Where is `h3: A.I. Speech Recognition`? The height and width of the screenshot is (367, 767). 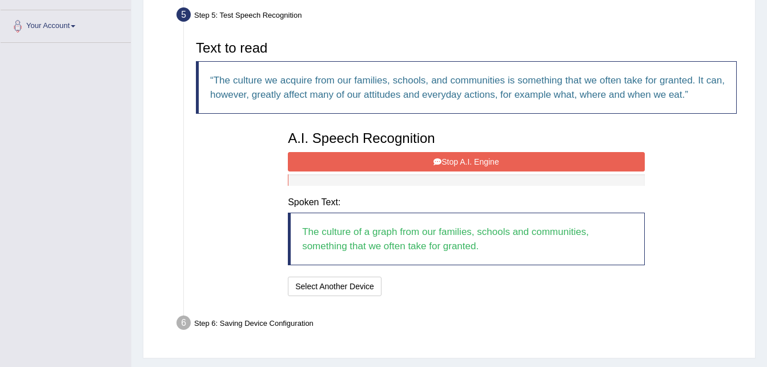
h3: A.I. Speech Recognition is located at coordinates (466, 138).